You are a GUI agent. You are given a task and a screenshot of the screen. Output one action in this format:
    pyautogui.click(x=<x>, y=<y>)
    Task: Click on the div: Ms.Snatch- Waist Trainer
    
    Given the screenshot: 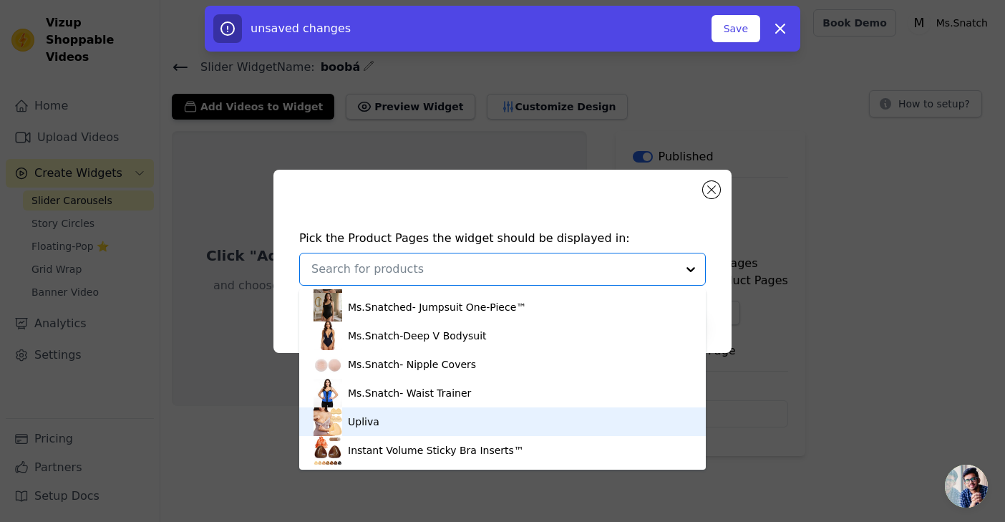 What is the action you would take?
    pyautogui.click(x=410, y=393)
    